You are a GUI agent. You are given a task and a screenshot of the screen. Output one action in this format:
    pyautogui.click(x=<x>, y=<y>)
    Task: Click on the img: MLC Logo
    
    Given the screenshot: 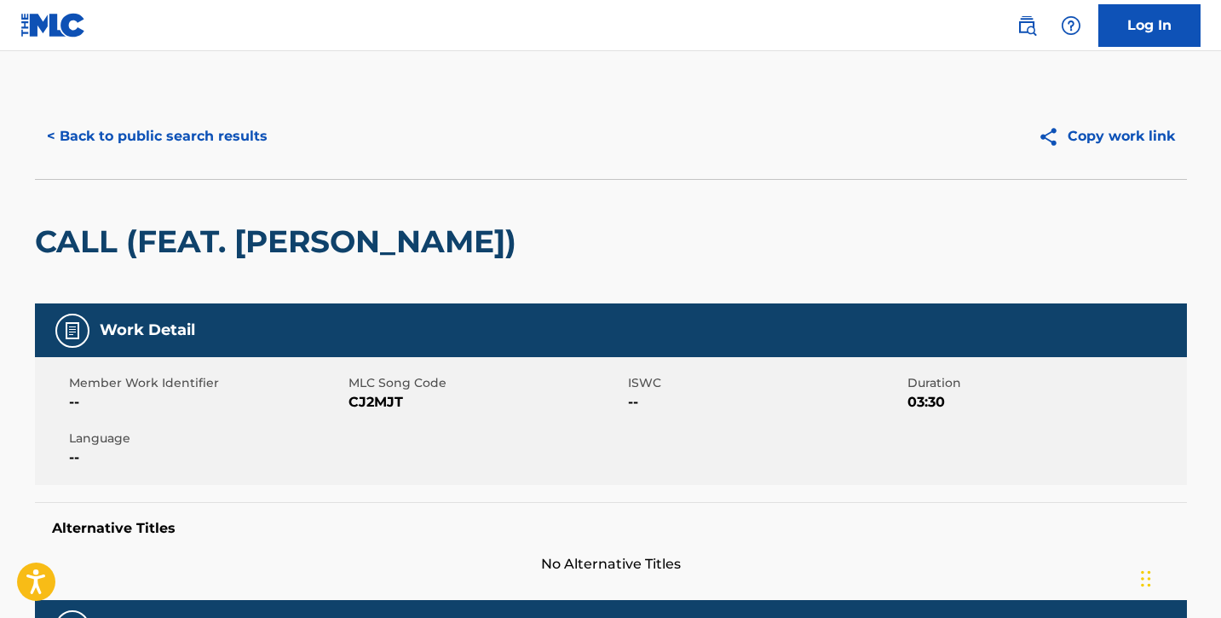 What is the action you would take?
    pyautogui.click(x=53, y=25)
    